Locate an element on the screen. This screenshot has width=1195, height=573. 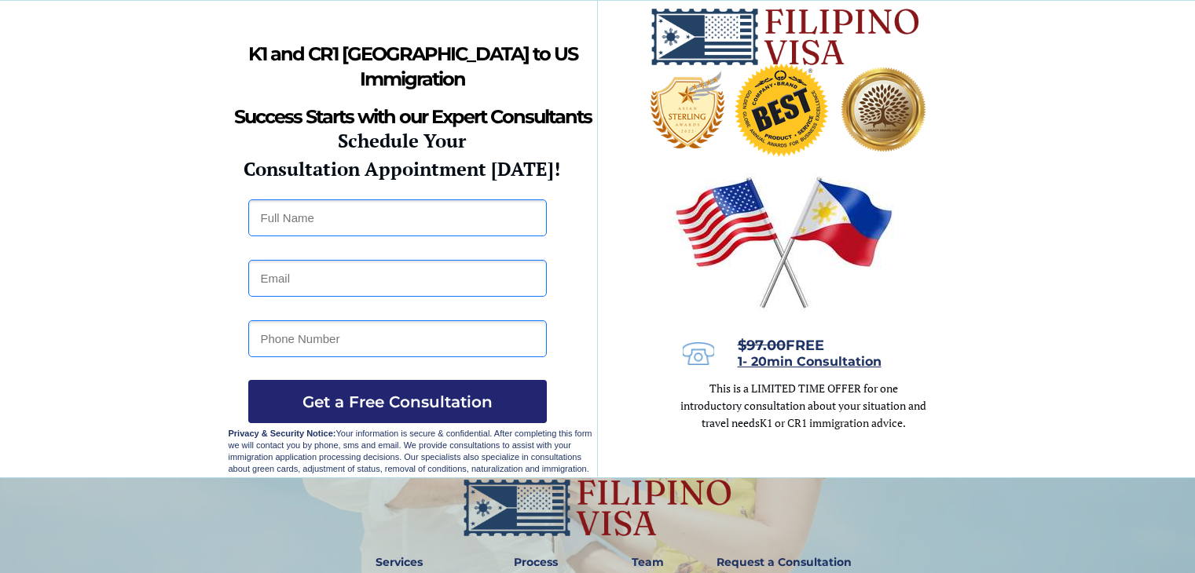
strong: Success Starts with our Expert Consultants is located at coordinates (412, 116).